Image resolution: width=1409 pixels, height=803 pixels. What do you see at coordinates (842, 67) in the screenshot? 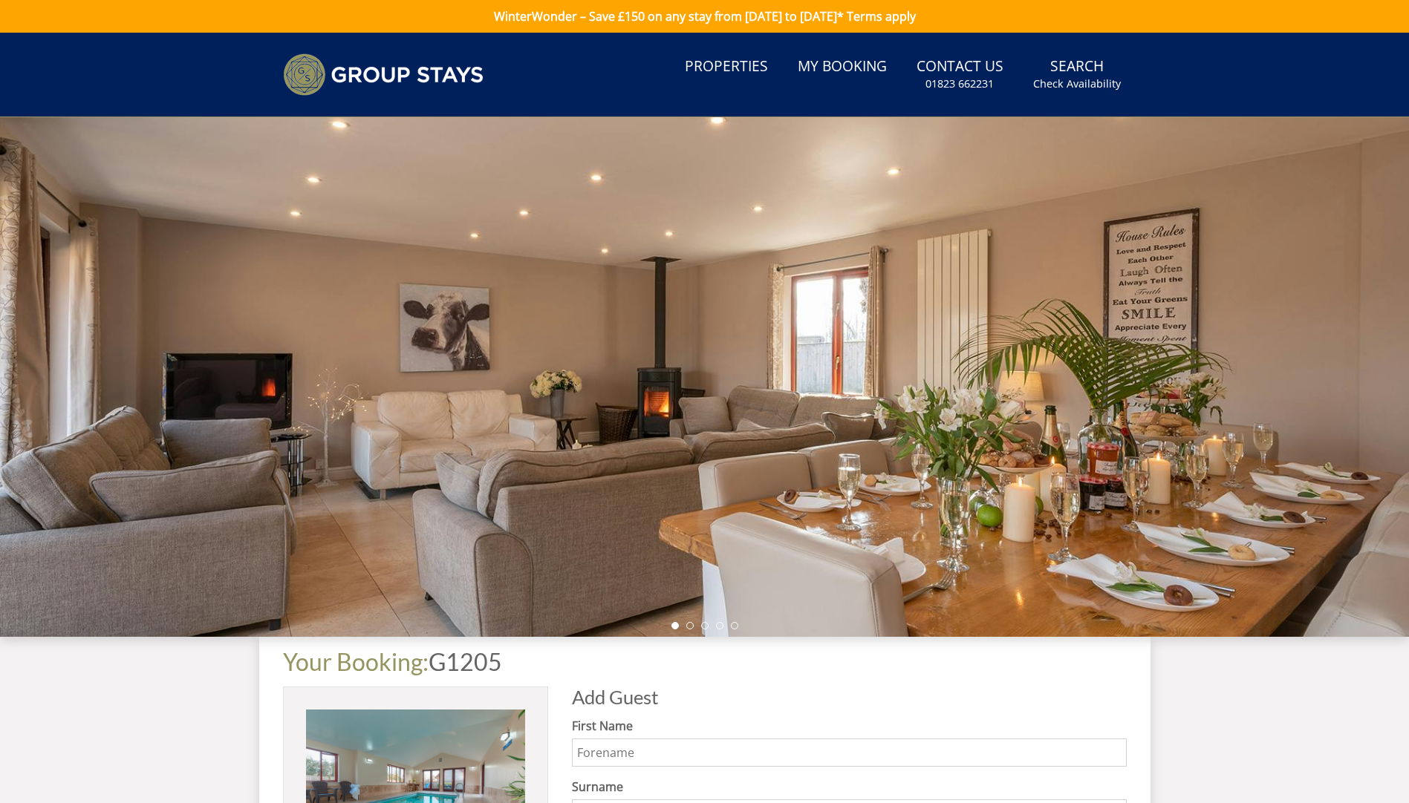
I see `a: My Booking` at bounding box center [842, 67].